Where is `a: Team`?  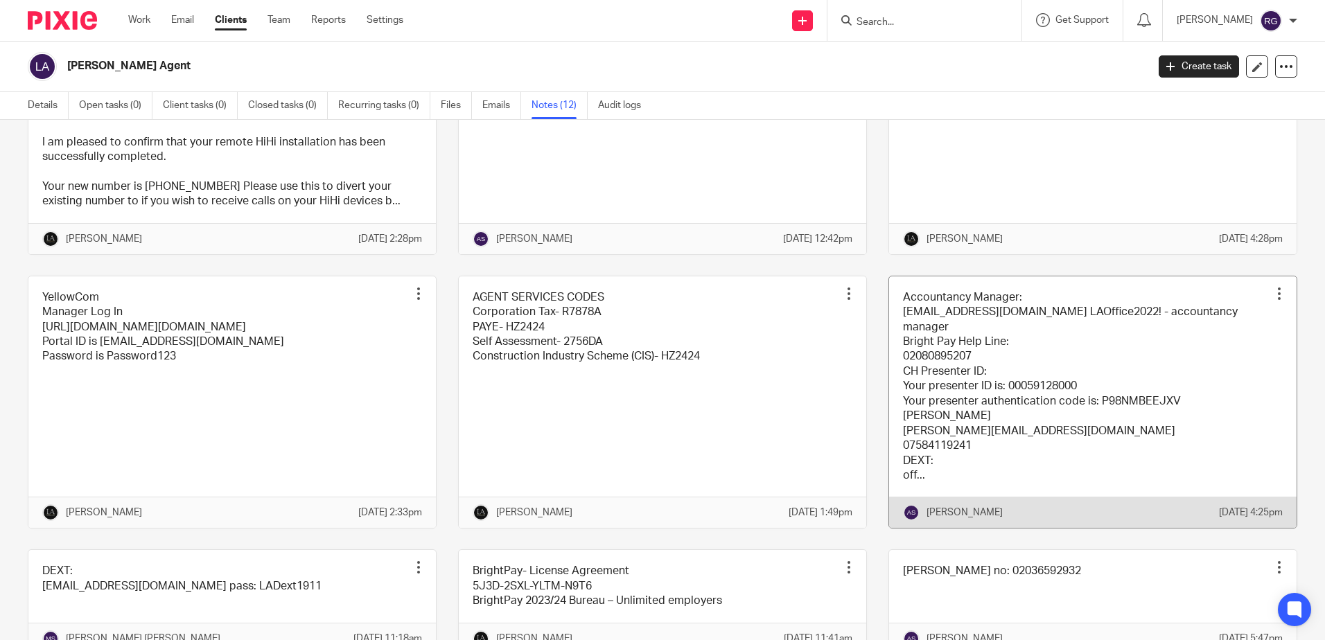 a: Team is located at coordinates (279, 20).